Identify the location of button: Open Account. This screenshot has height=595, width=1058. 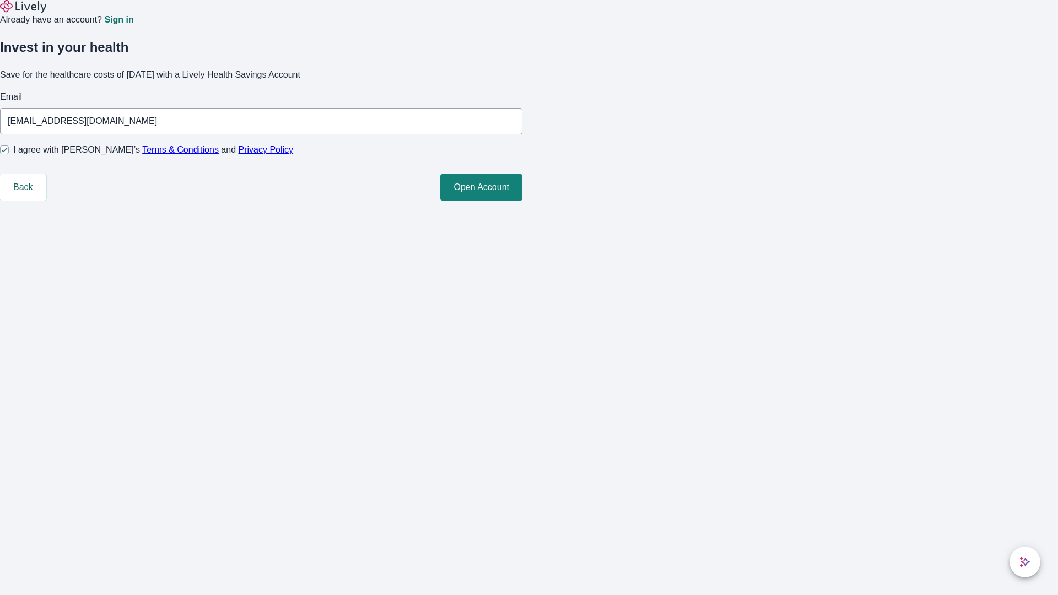
(481, 187).